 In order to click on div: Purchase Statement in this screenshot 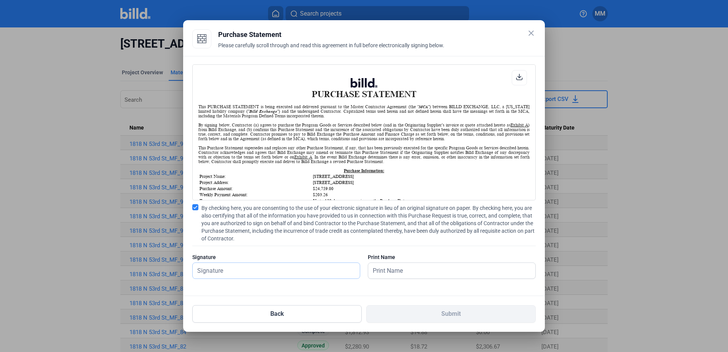, I will do `click(377, 35)`.